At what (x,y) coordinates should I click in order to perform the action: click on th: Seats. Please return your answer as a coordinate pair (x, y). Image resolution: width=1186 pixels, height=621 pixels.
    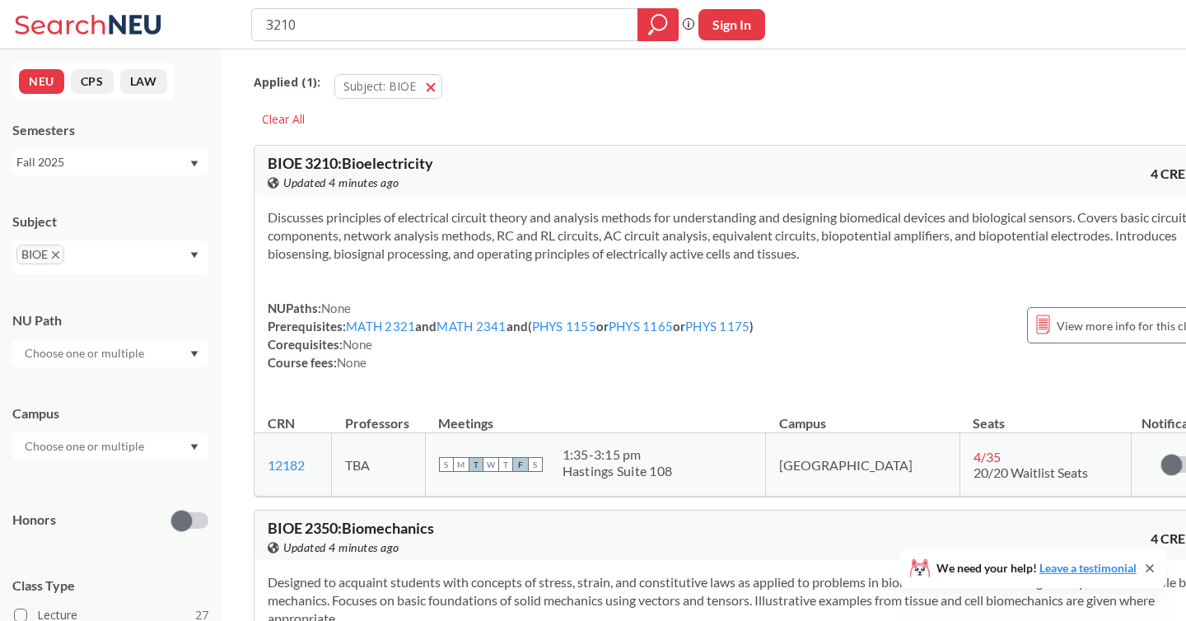
    Looking at the image, I should click on (1045, 415).